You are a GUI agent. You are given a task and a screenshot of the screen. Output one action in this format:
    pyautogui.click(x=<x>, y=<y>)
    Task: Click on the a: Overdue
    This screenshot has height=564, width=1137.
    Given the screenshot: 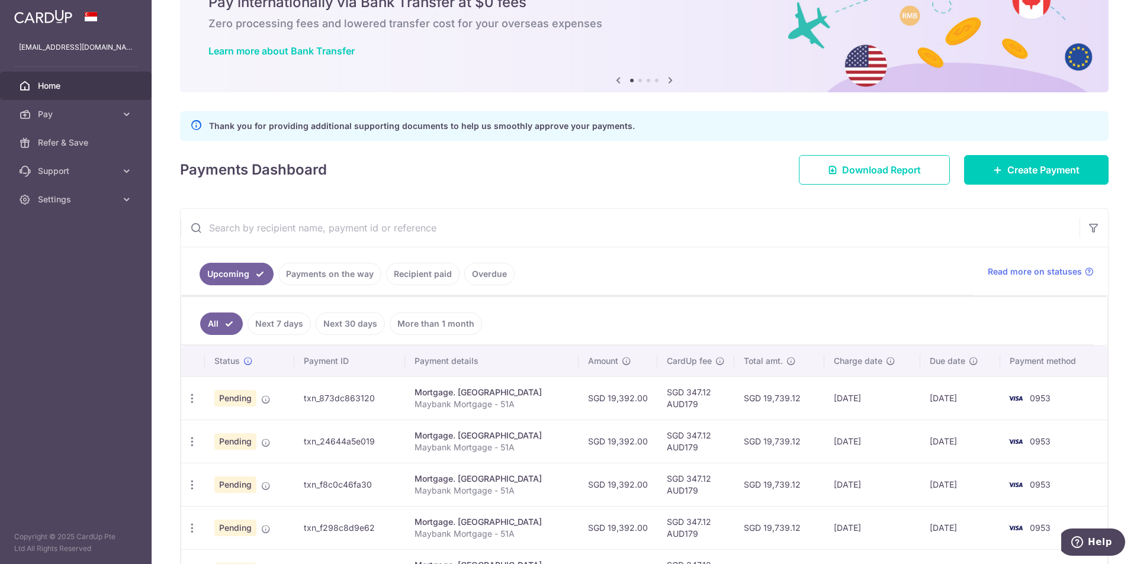 What is the action you would take?
    pyautogui.click(x=489, y=274)
    